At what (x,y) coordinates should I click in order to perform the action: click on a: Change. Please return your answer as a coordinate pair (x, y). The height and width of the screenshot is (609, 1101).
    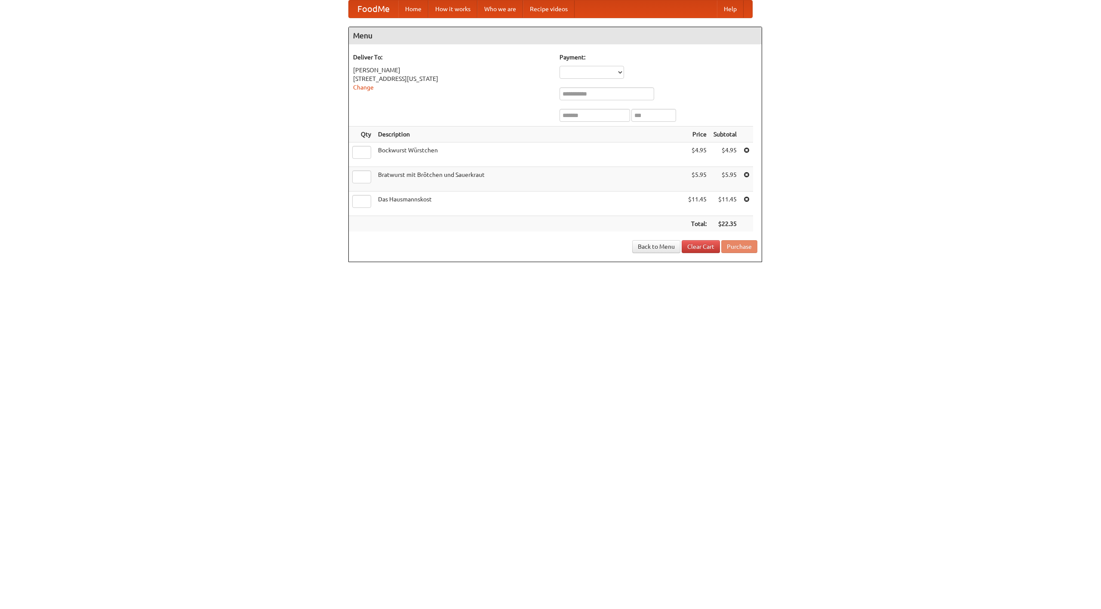
    Looking at the image, I should click on (364, 87).